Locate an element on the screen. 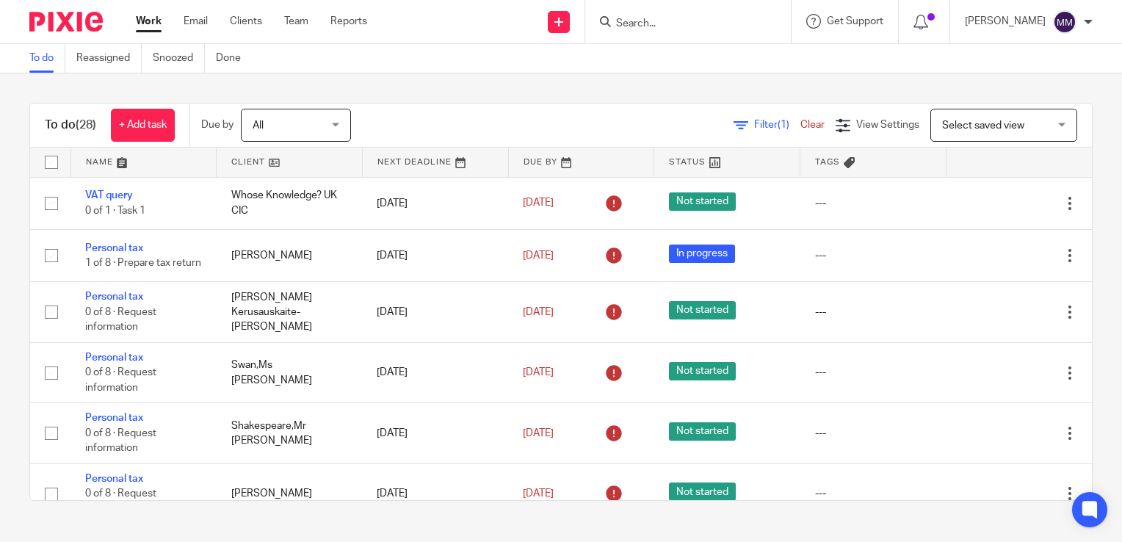 The image size is (1122, 542). a: Clients is located at coordinates (246, 21).